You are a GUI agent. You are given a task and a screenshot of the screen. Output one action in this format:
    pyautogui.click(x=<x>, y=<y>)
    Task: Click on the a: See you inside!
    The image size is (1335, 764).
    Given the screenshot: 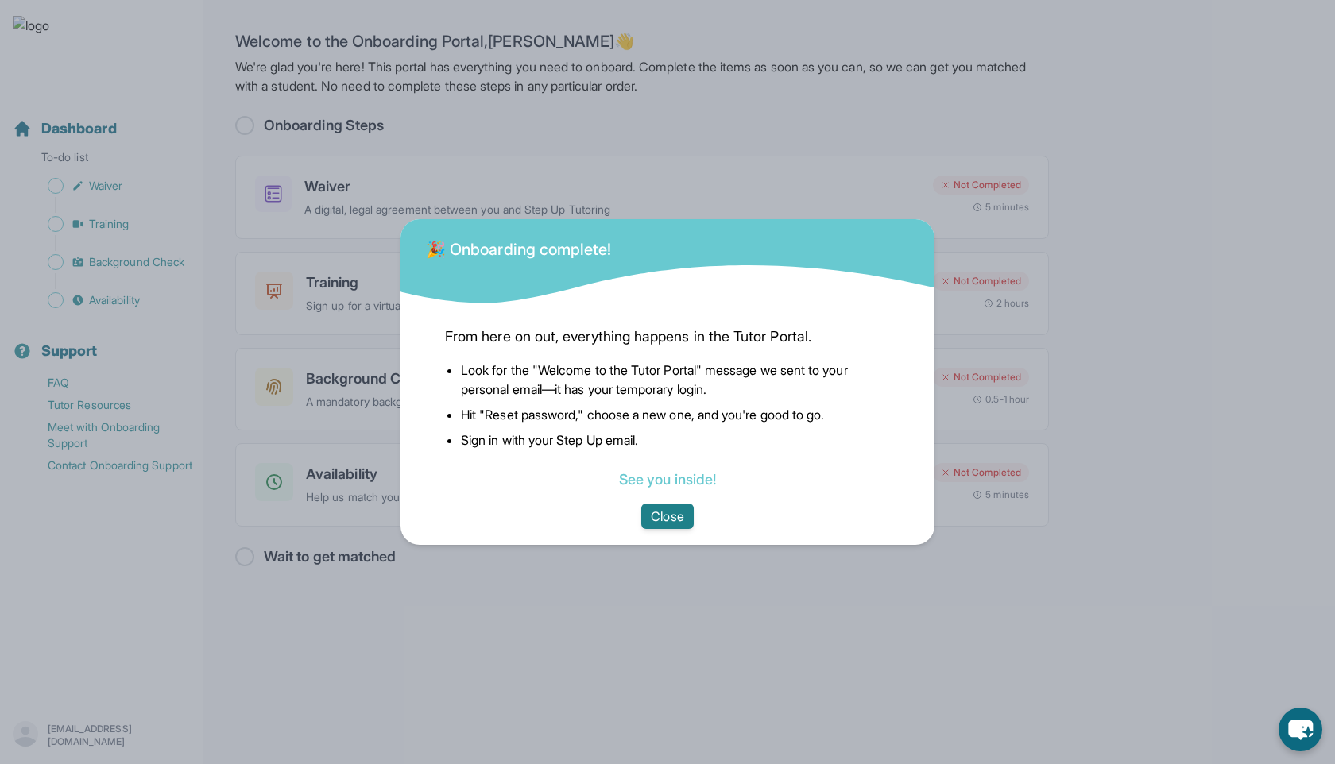 What is the action you would take?
    pyautogui.click(x=667, y=479)
    